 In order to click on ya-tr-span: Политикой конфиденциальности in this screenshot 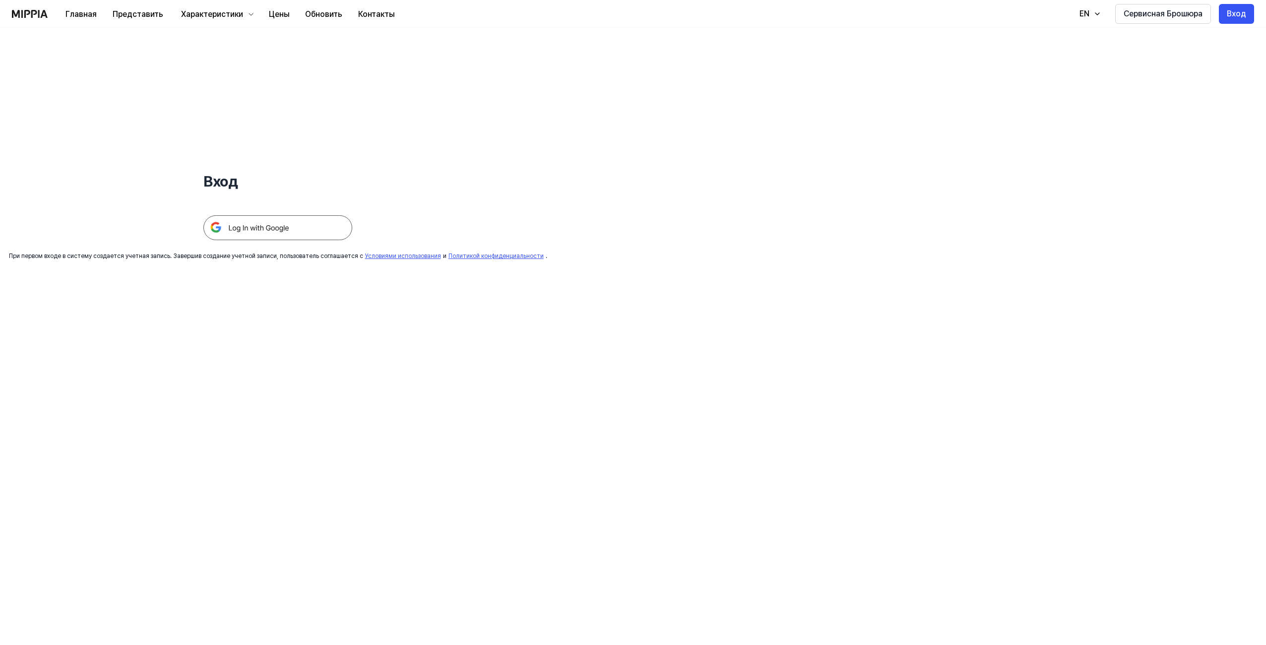, I will do `click(496, 256)`.